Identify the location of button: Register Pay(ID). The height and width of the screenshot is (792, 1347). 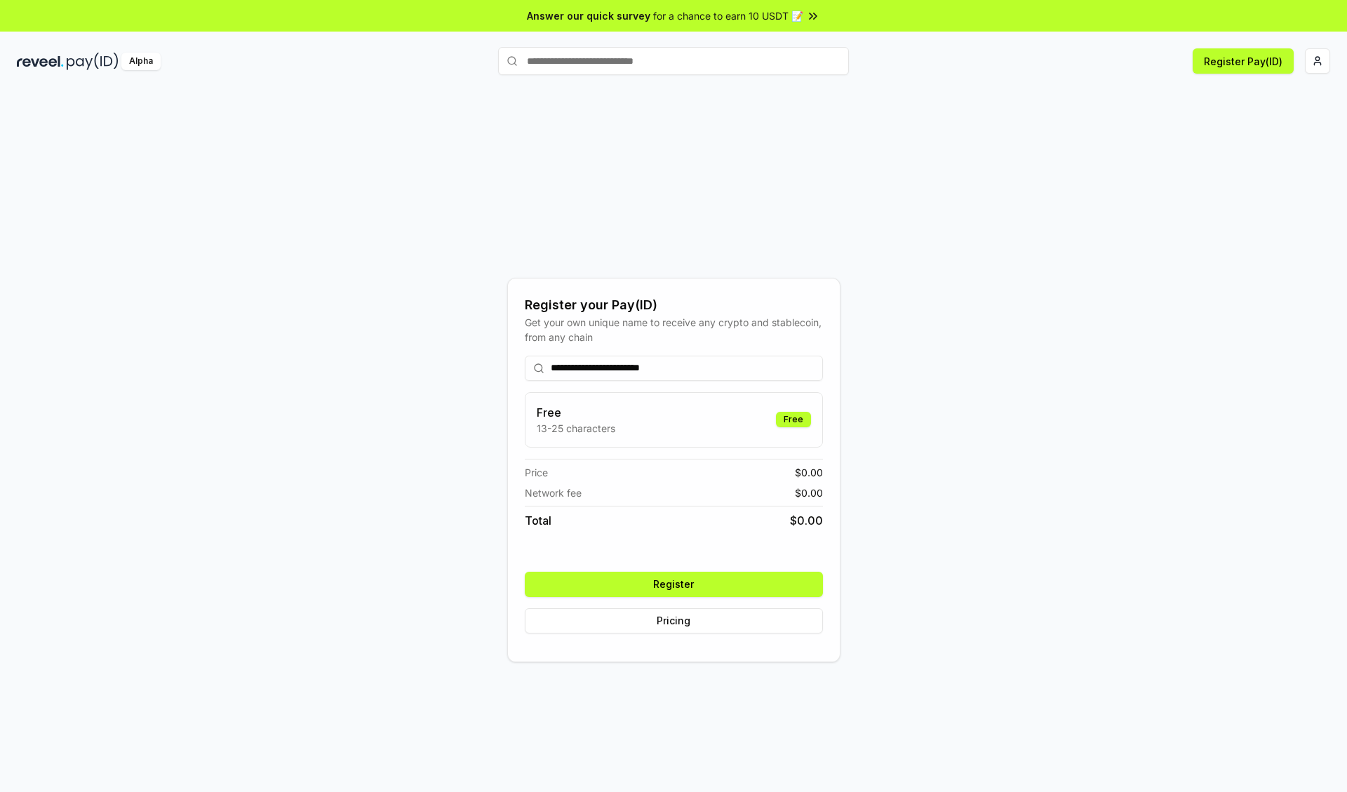
(1243, 61).